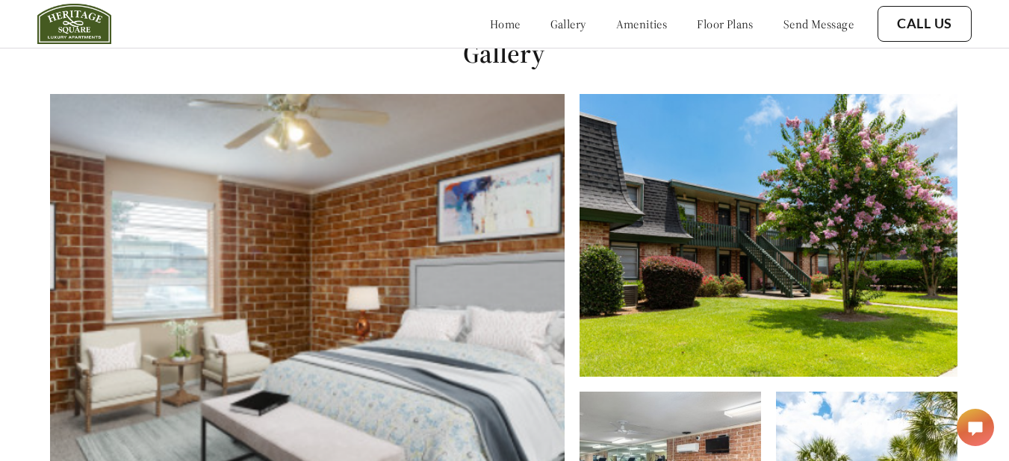  Describe the element at coordinates (505, 24) in the screenshot. I see `a: home` at that location.